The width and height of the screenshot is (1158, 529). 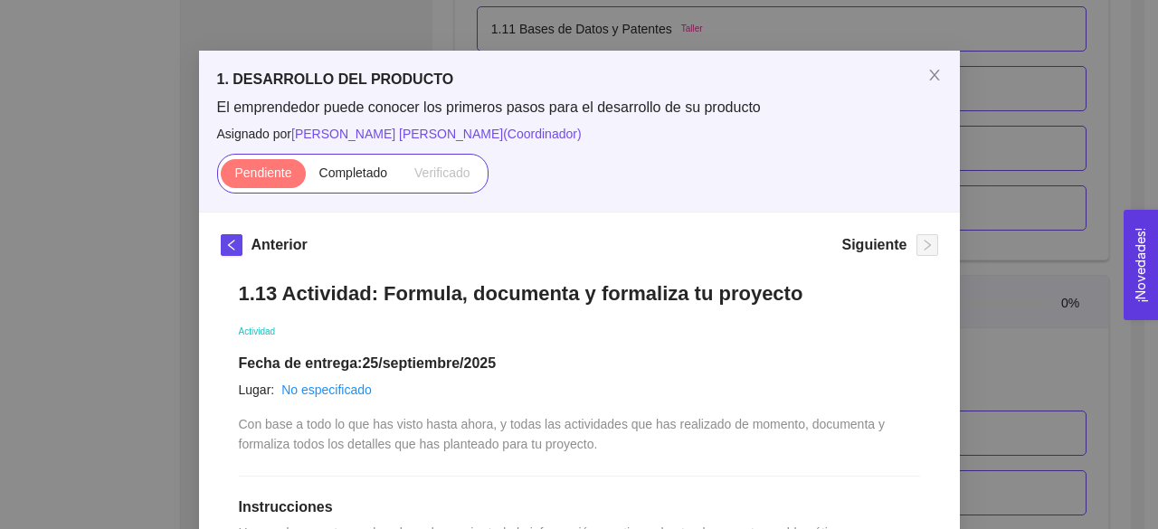 What do you see at coordinates (927, 245) in the screenshot?
I see `button: right` at bounding box center [927, 245].